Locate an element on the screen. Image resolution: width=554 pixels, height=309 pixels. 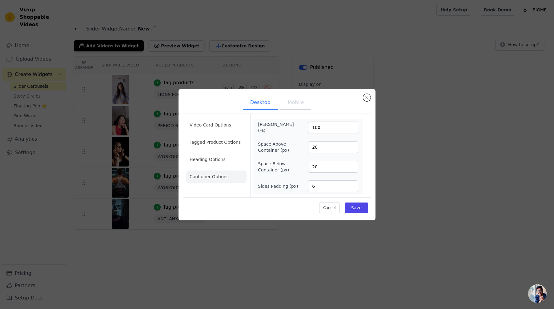
button: Desktop is located at coordinates (260, 103).